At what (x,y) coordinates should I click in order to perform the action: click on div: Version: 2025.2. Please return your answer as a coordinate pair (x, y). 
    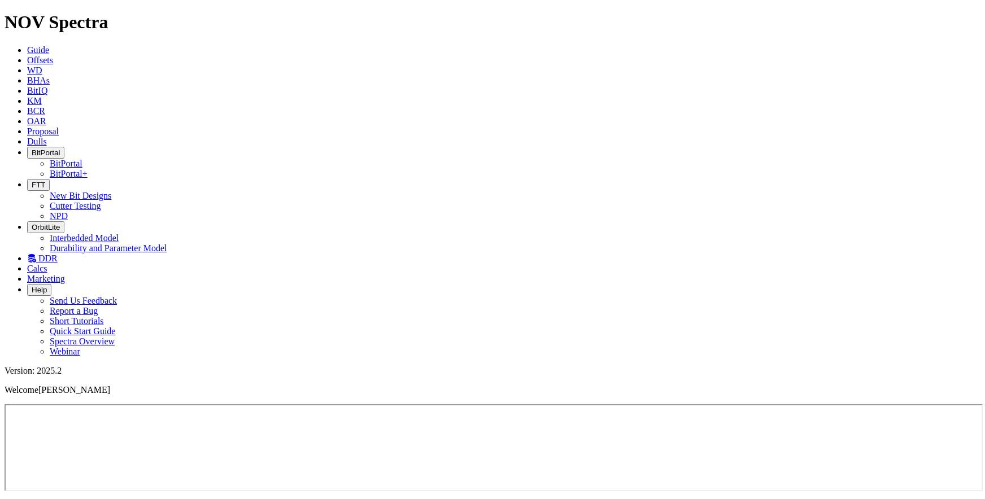
    Looking at the image, I should click on (492, 371).